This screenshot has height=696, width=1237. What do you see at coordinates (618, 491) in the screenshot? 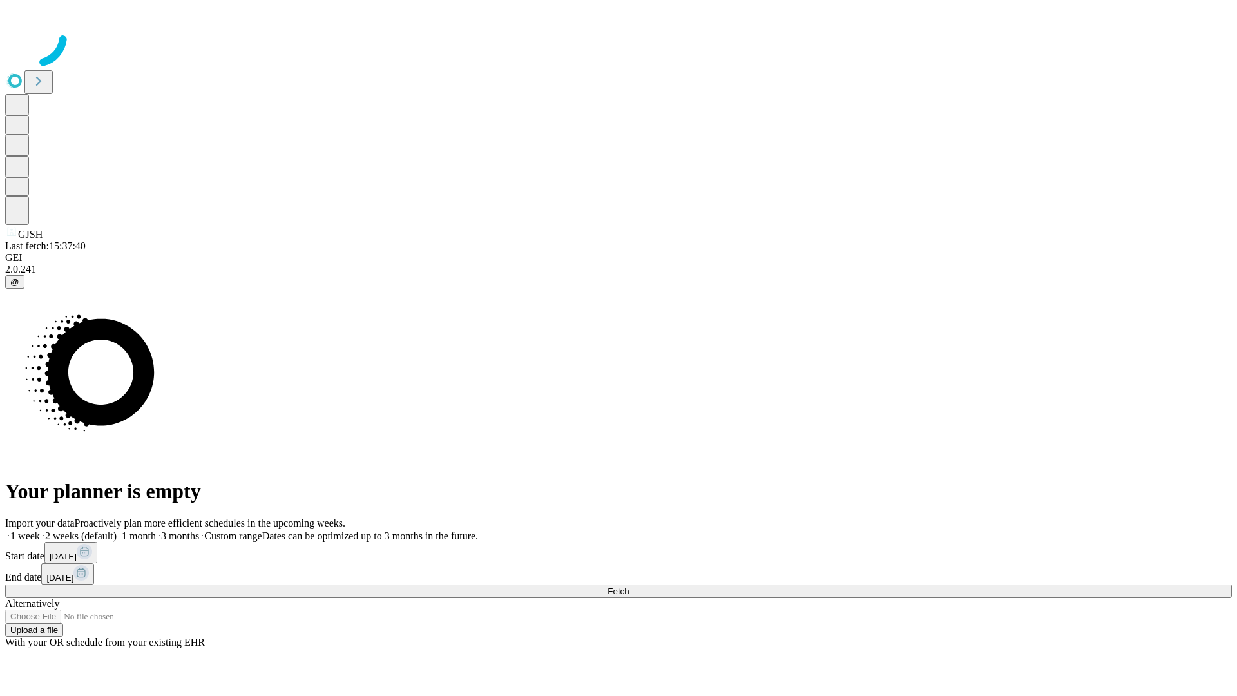
I see `h1: Your planner is empty` at bounding box center [618, 491].